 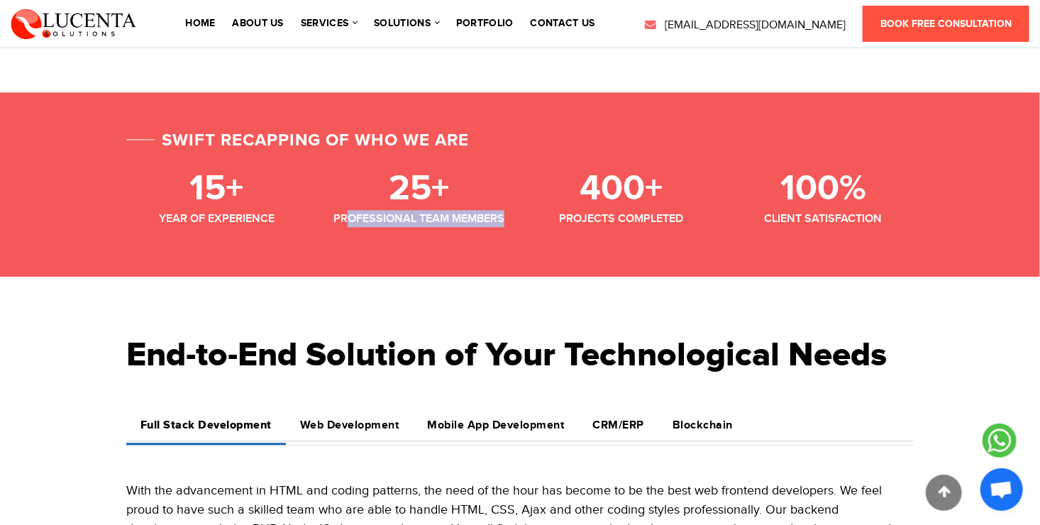 What do you see at coordinates (350, 425) in the screenshot?
I see `a: Web Development` at bounding box center [350, 425].